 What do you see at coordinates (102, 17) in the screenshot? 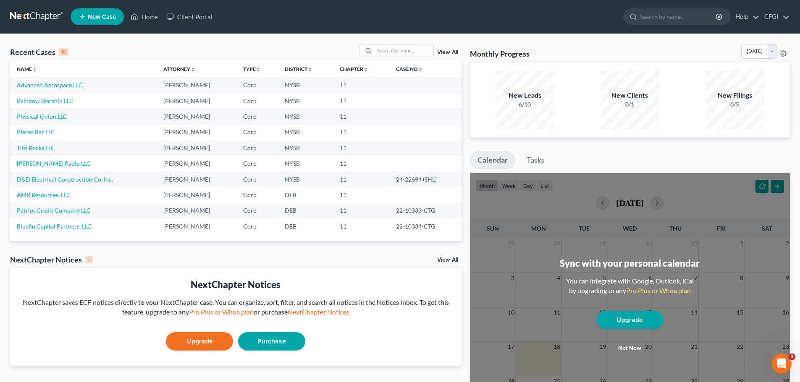
I see `span: New Case` at bounding box center [102, 17].